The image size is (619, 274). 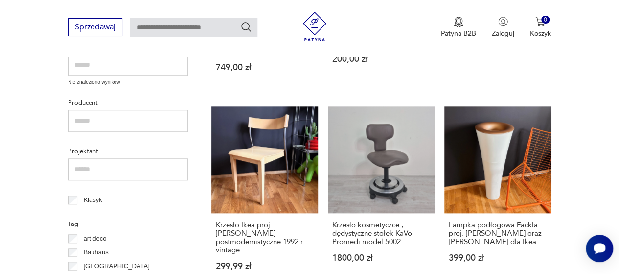 What do you see at coordinates (381, 59) in the screenshot?
I see `p: 200,00 zł` at bounding box center [381, 59].